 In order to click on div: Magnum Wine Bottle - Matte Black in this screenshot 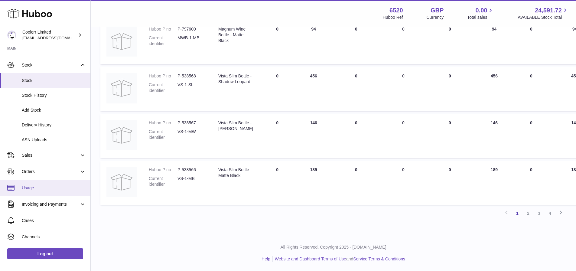, I will do `click(235, 35)`.